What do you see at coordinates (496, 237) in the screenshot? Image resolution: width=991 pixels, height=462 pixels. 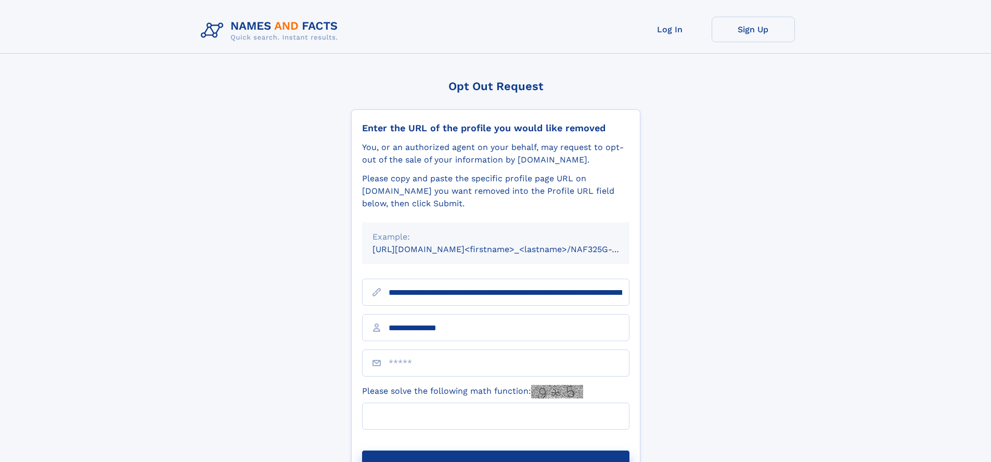 I see `div: Example:` at bounding box center [496, 237].